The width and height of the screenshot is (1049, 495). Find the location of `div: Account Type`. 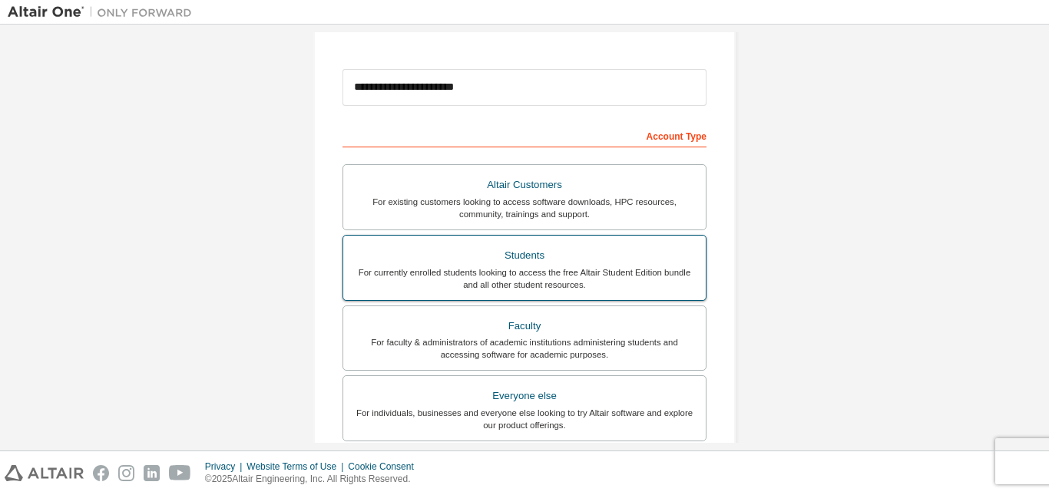

div: Account Type is located at coordinates (525, 135).